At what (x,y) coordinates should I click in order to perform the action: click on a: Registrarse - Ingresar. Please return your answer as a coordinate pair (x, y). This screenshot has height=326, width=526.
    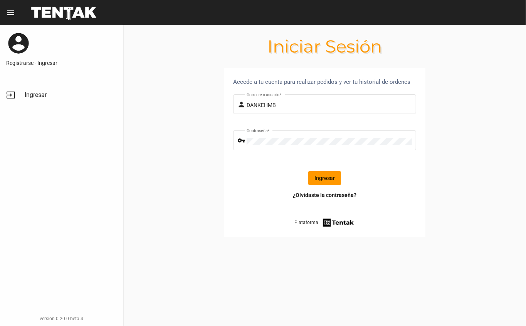
    Looking at the image, I should click on (61, 63).